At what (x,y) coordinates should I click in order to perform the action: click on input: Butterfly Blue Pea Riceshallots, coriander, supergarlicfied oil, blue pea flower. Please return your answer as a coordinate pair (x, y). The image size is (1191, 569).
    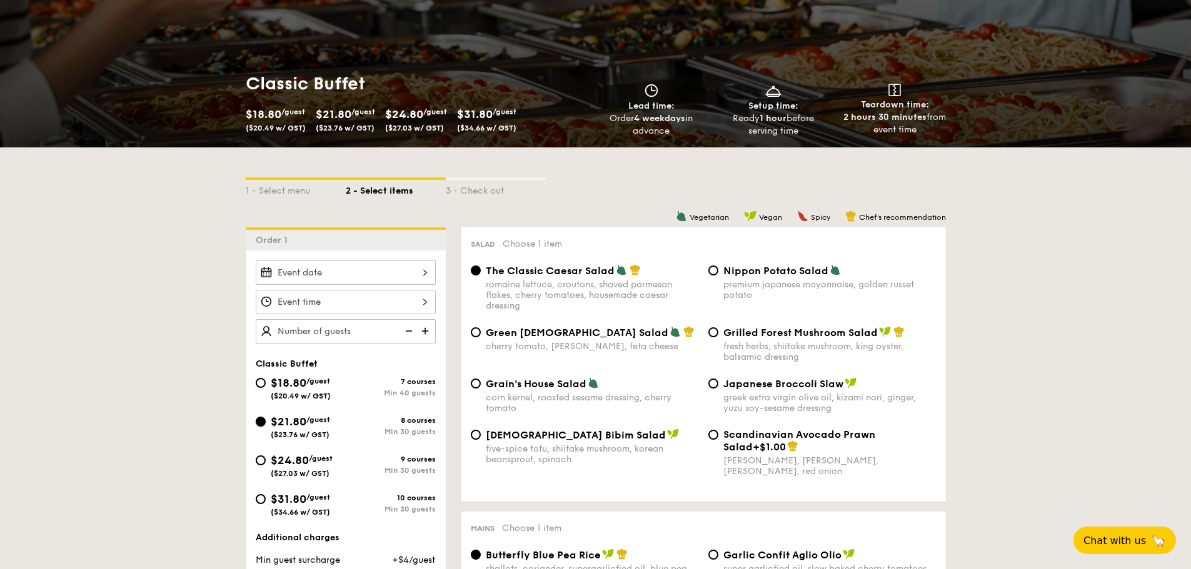
    Looking at the image, I should click on (476, 555).